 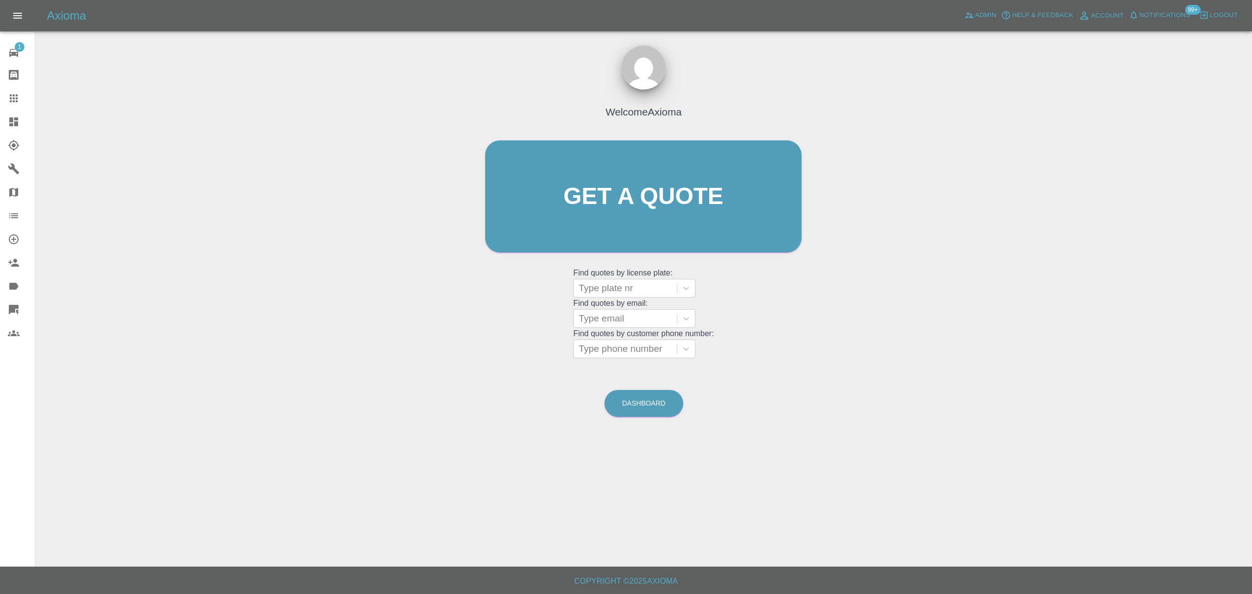 I want to click on grid: Find quotes by license plate:, so click(x=643, y=283).